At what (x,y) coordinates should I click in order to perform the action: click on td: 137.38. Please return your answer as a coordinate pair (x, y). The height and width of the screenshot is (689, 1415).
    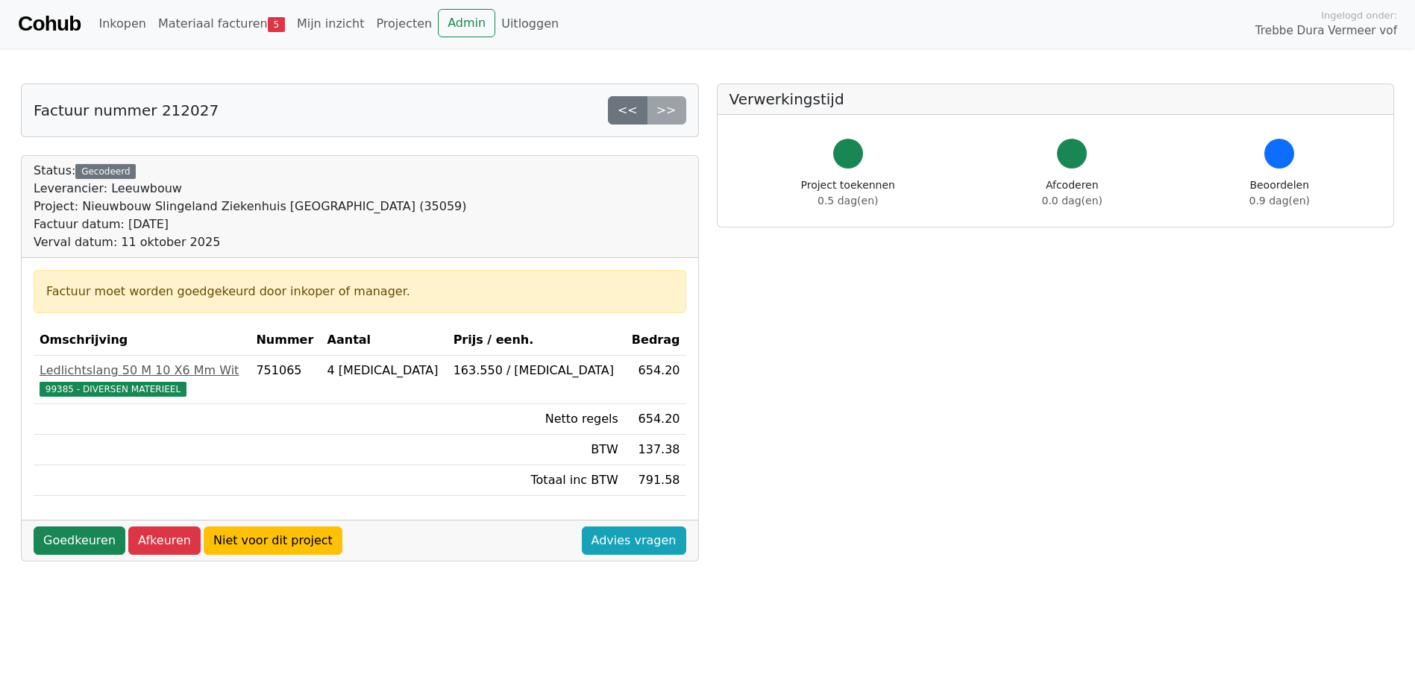
    Looking at the image, I should click on (655, 450).